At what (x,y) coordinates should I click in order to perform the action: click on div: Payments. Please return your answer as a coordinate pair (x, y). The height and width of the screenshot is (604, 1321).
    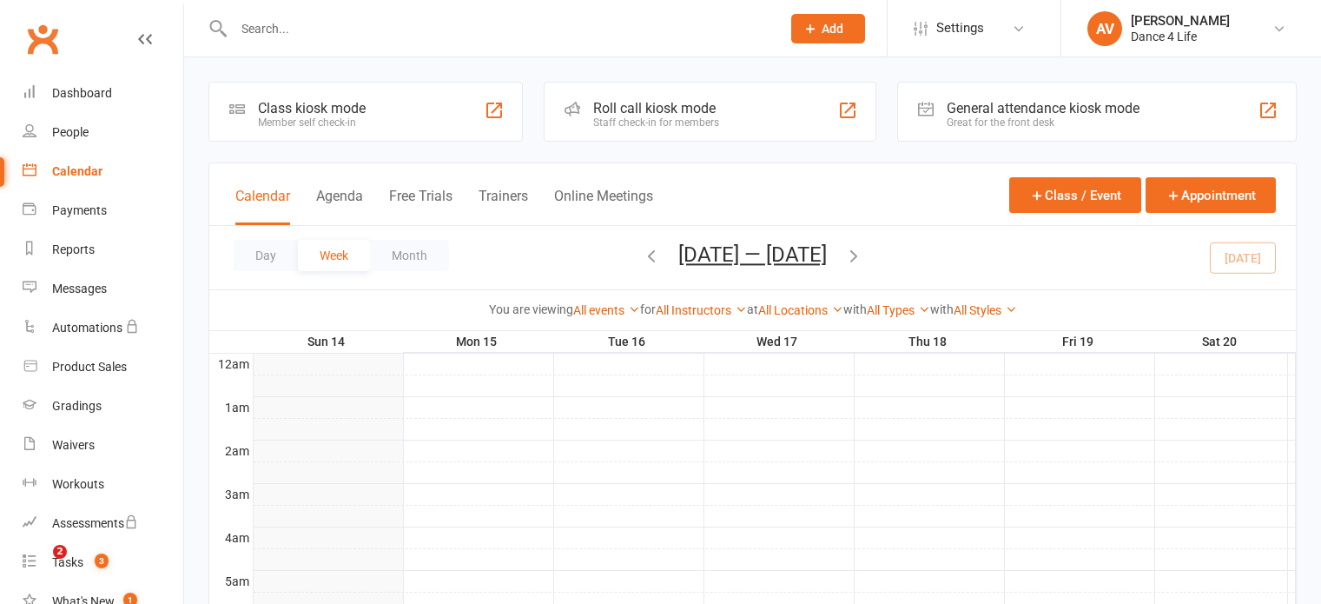
    Looking at the image, I should click on (79, 210).